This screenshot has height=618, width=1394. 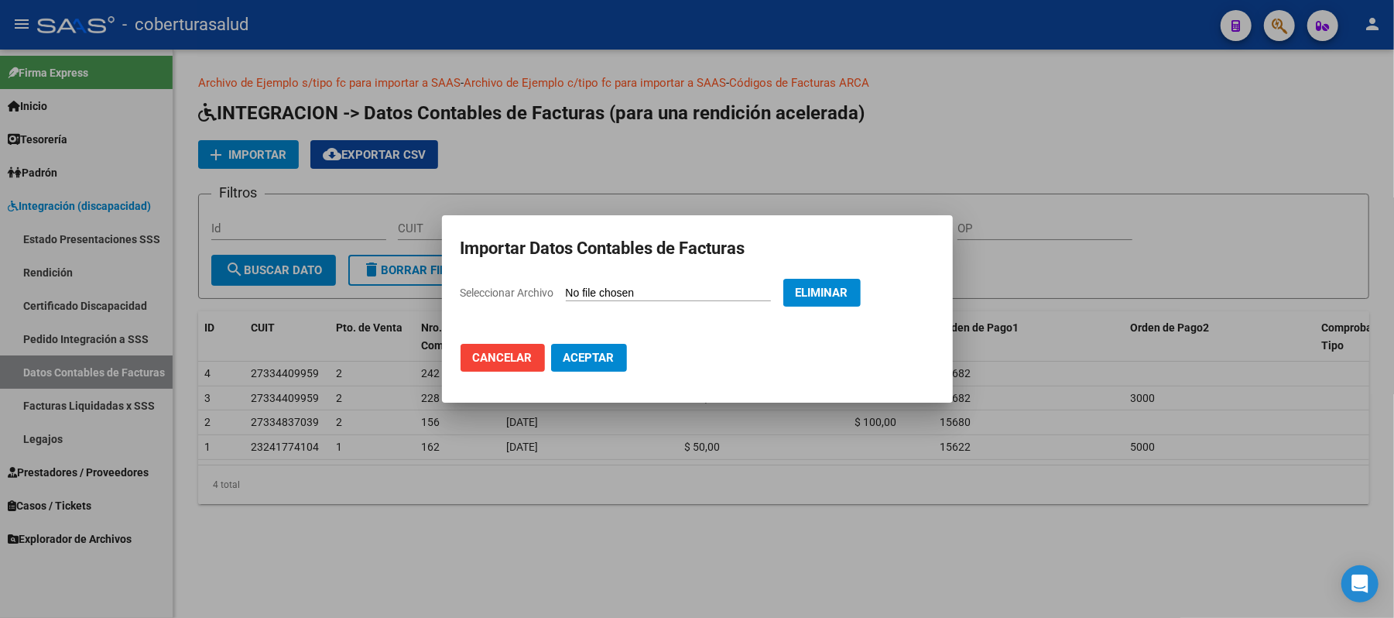 I want to click on button: Aceptar, so click(x=589, y=358).